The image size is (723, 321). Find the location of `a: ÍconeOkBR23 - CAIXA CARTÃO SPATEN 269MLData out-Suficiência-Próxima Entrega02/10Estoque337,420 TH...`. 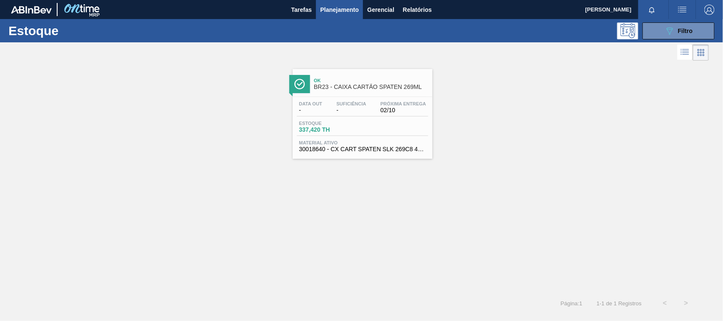

a: ÍconeOkBR23 - CAIXA CARTÃO SPATEN 269MLData out-Suficiência-Próxima Entrega02/10Estoque337,420 TH... is located at coordinates (362, 111).